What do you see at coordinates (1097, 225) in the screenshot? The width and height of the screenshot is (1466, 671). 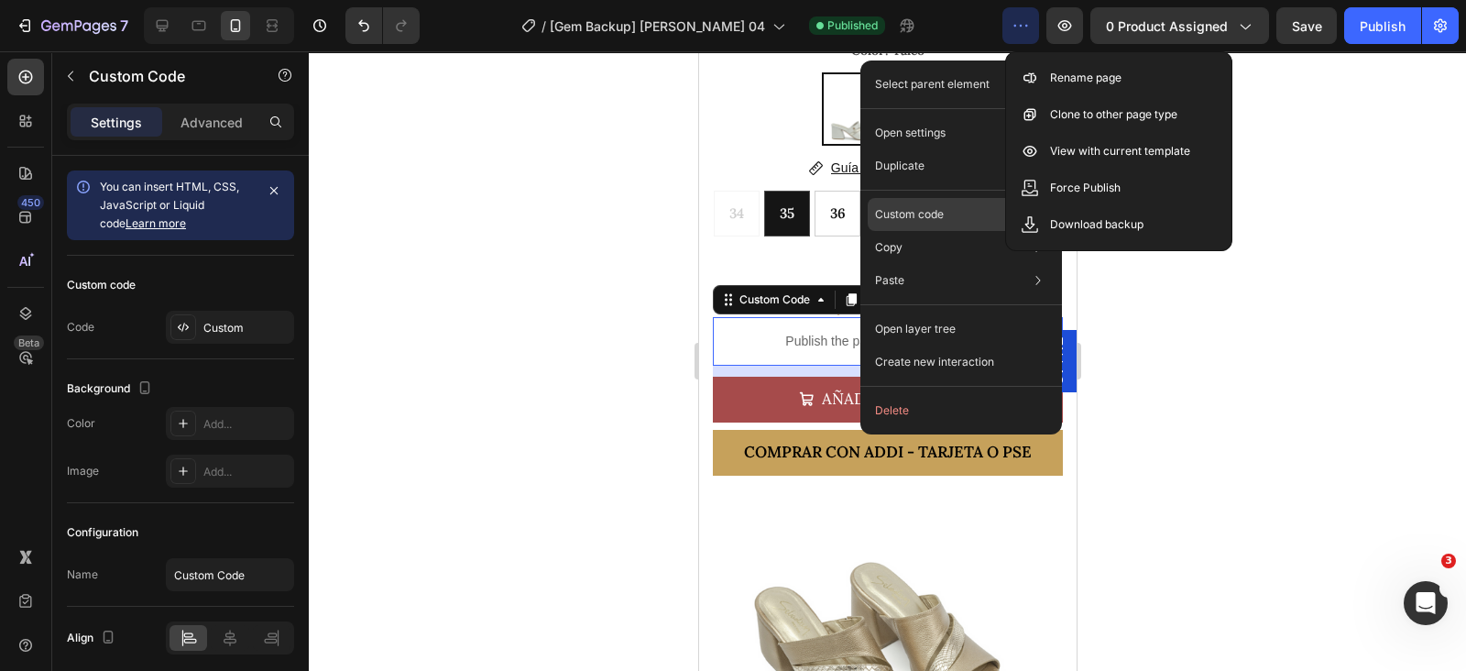 I see `p: Download backup` at bounding box center [1097, 225].